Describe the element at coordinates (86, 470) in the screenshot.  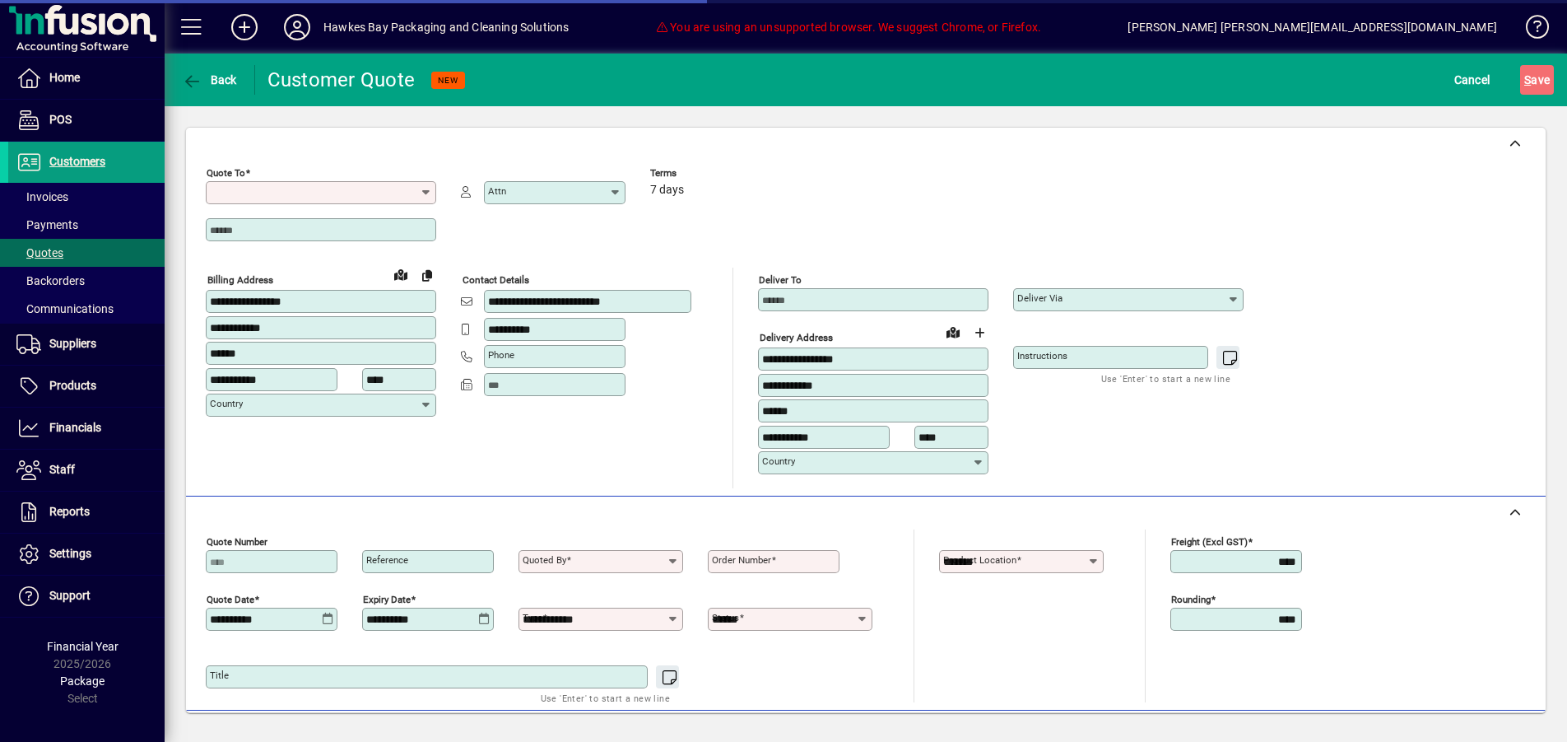
I see `a: Staff` at that location.